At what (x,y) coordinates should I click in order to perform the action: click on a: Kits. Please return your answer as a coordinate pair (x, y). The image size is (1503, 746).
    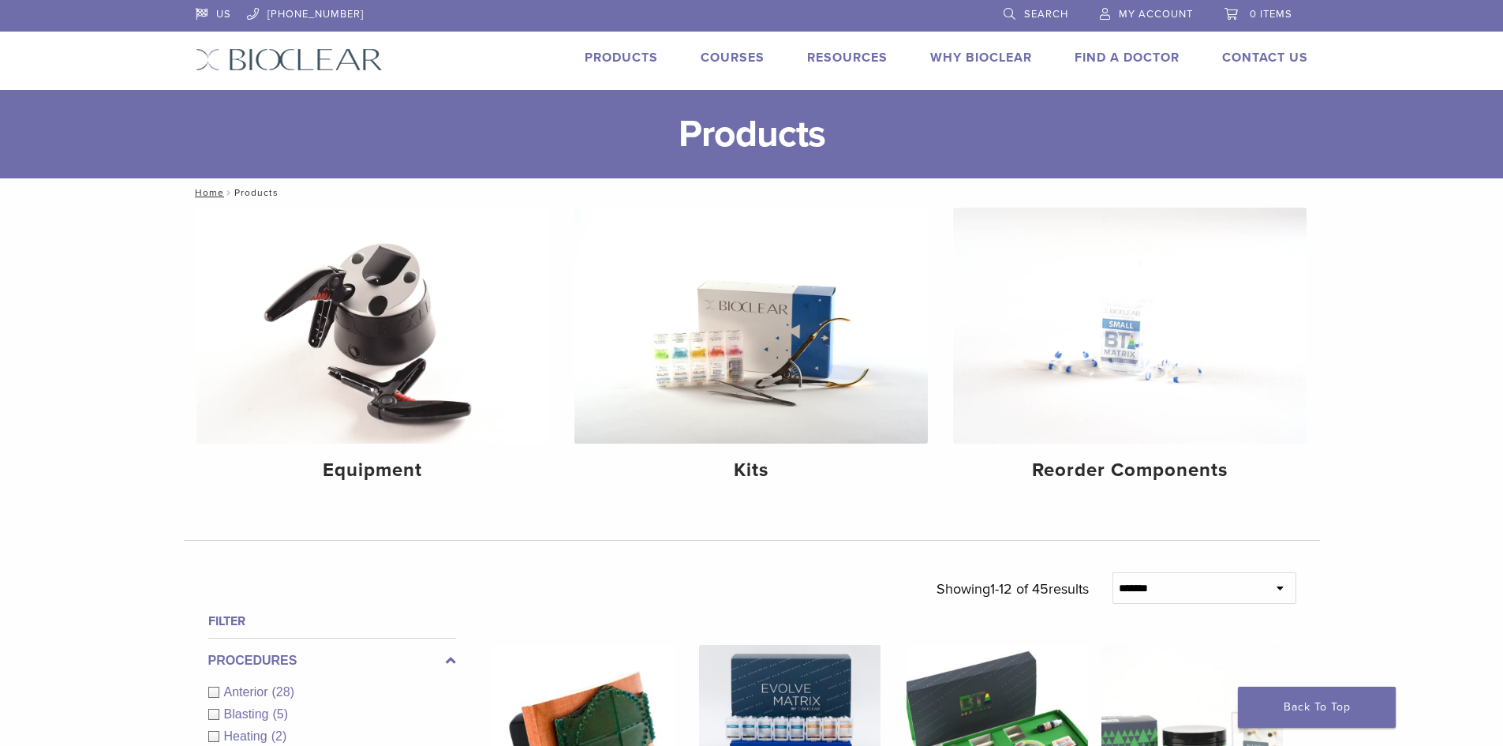
    Looking at the image, I should click on (751, 351).